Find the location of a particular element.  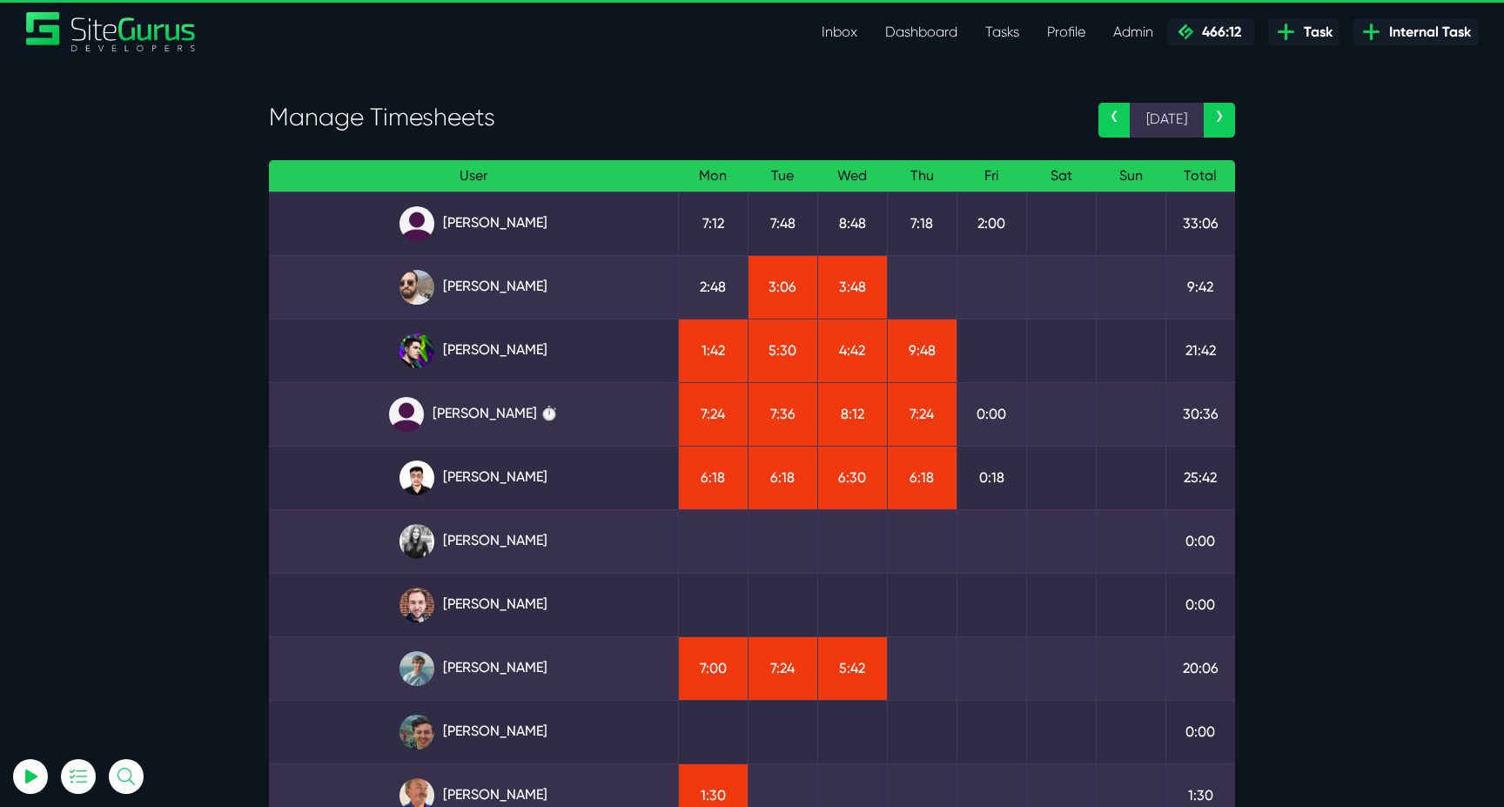

th: Wed is located at coordinates (852, 176).